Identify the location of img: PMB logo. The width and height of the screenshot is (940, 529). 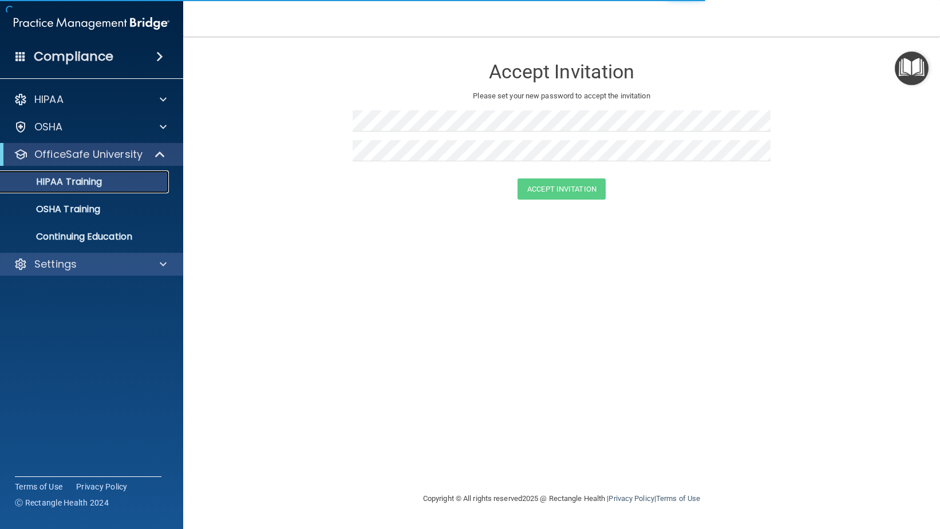
(92, 23).